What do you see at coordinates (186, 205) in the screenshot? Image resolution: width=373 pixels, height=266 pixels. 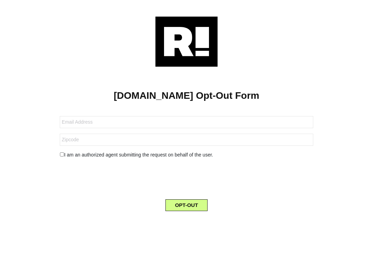 I see `button: OPT-OUT` at bounding box center [186, 205].